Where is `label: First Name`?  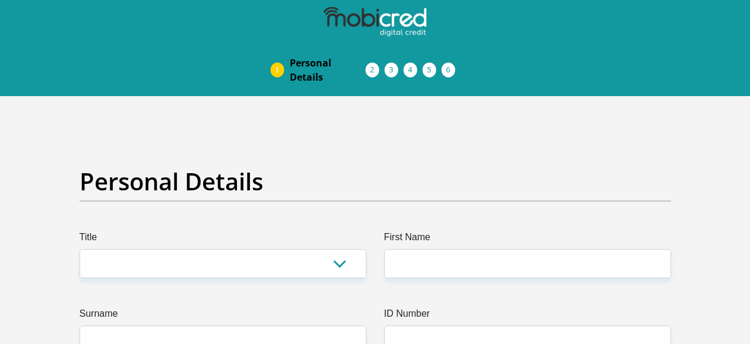
label: First Name is located at coordinates (527, 240).